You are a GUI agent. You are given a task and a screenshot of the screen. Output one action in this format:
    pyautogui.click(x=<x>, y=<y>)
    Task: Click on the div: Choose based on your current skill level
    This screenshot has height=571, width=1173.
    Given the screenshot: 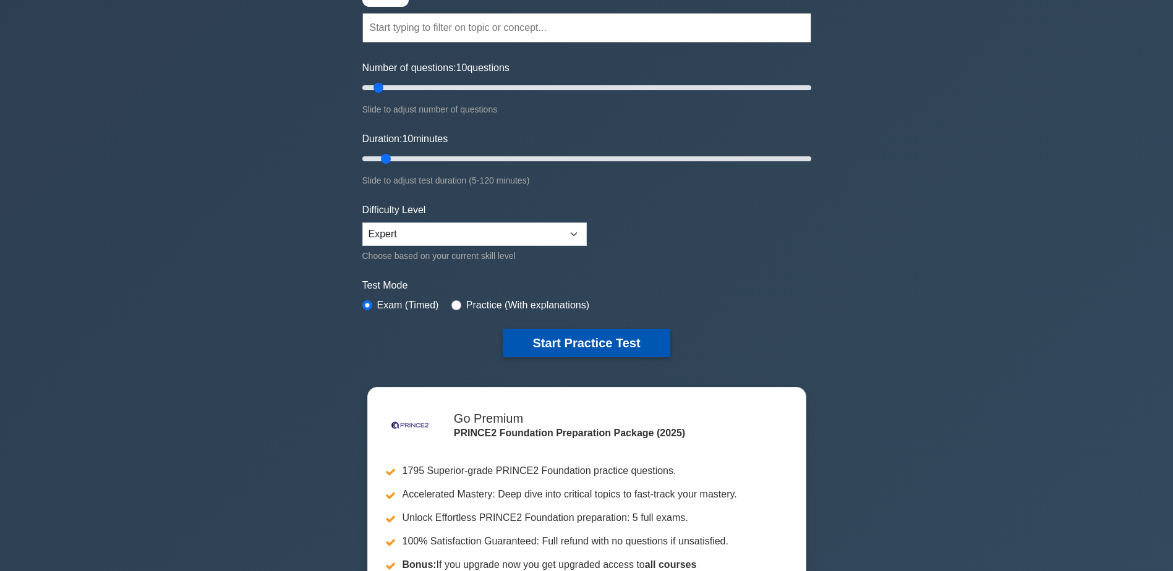 What is the action you would take?
    pyautogui.click(x=474, y=256)
    